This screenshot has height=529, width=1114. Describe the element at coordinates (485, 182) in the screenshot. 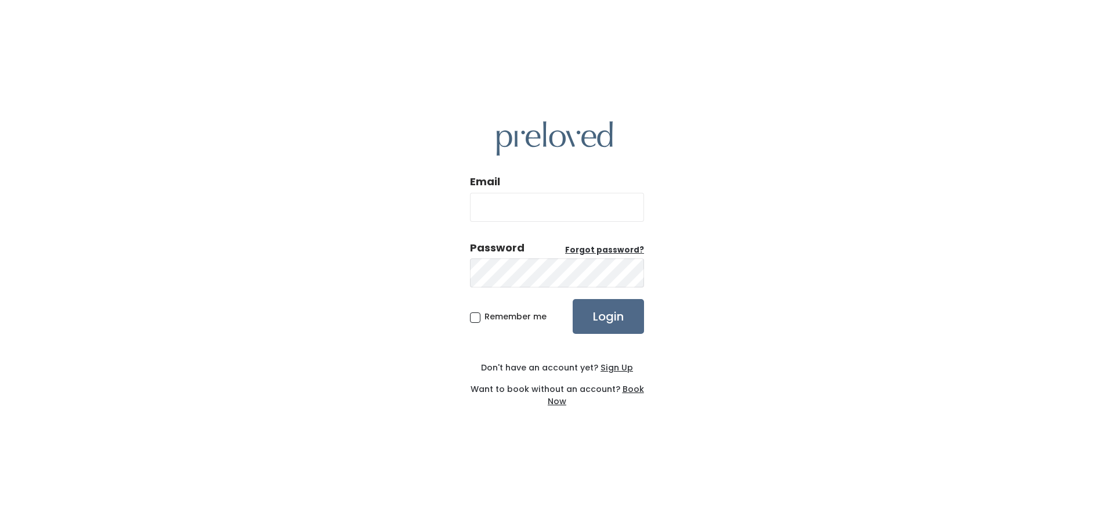

I see `label: Email` at that location.